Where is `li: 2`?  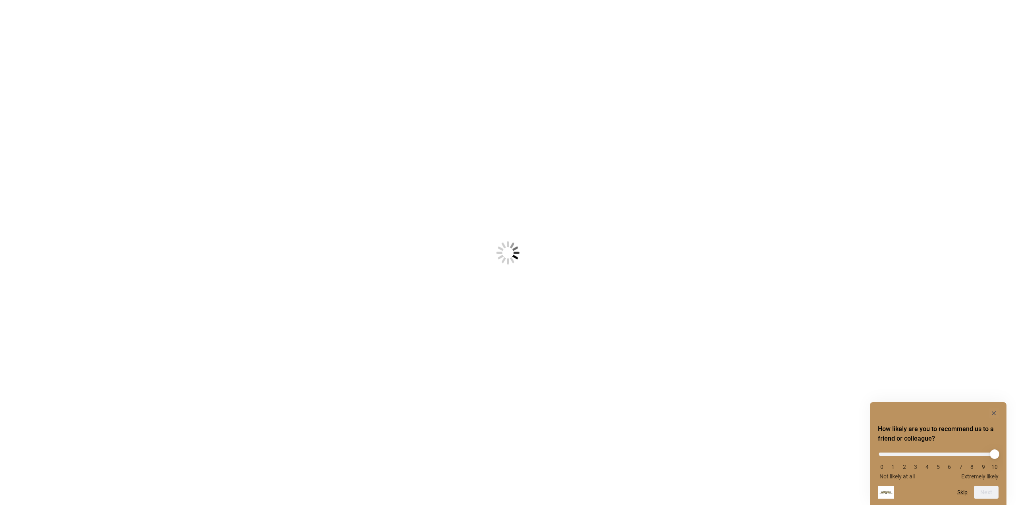
li: 2 is located at coordinates (905, 467).